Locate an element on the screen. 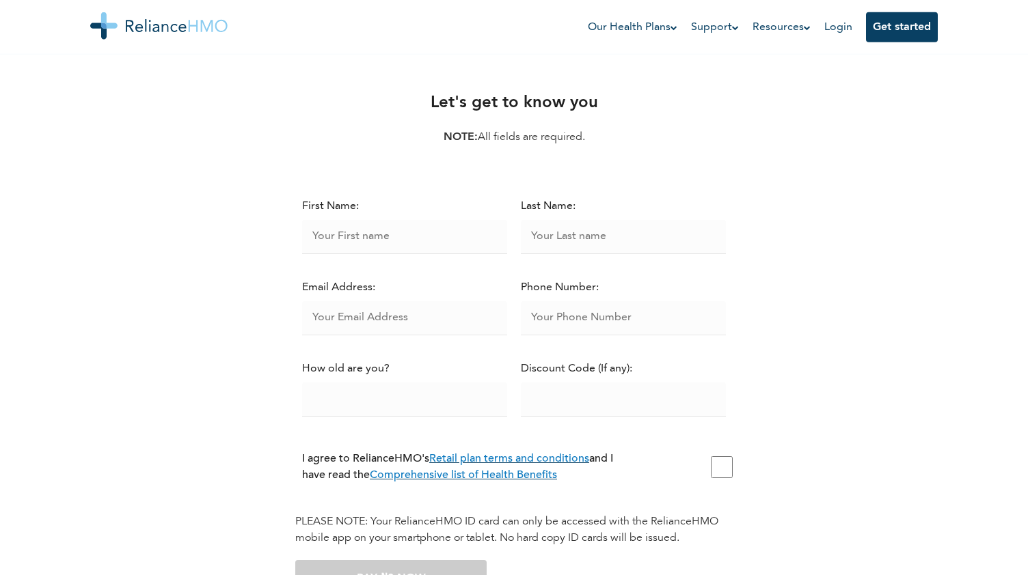  a: Our Health Plans is located at coordinates (632, 27).